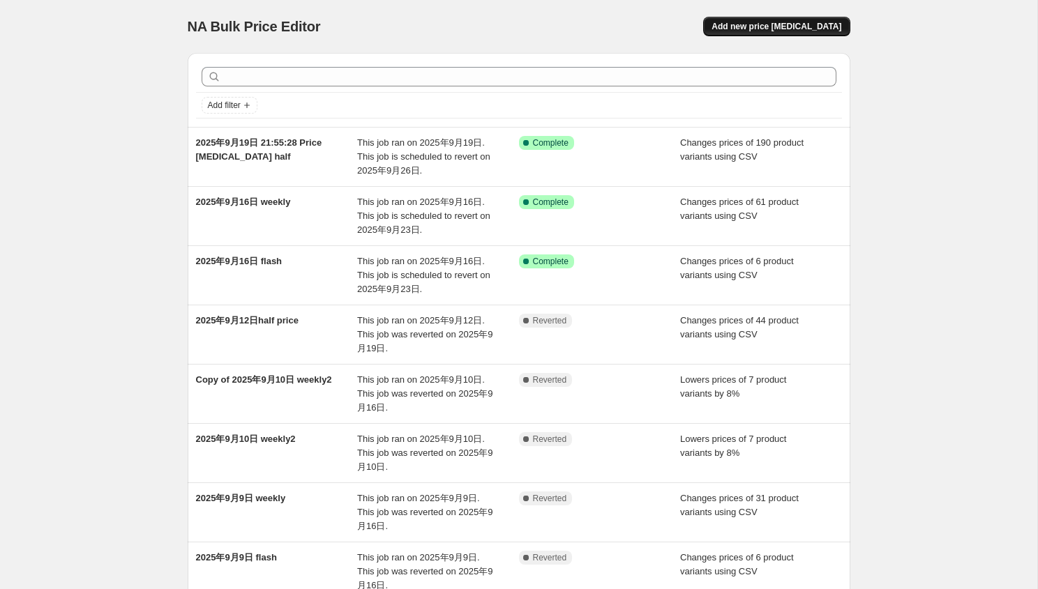 The width and height of the screenshot is (1038, 589). I want to click on span: Changes prices of 190 product variants using CSV, so click(741, 149).